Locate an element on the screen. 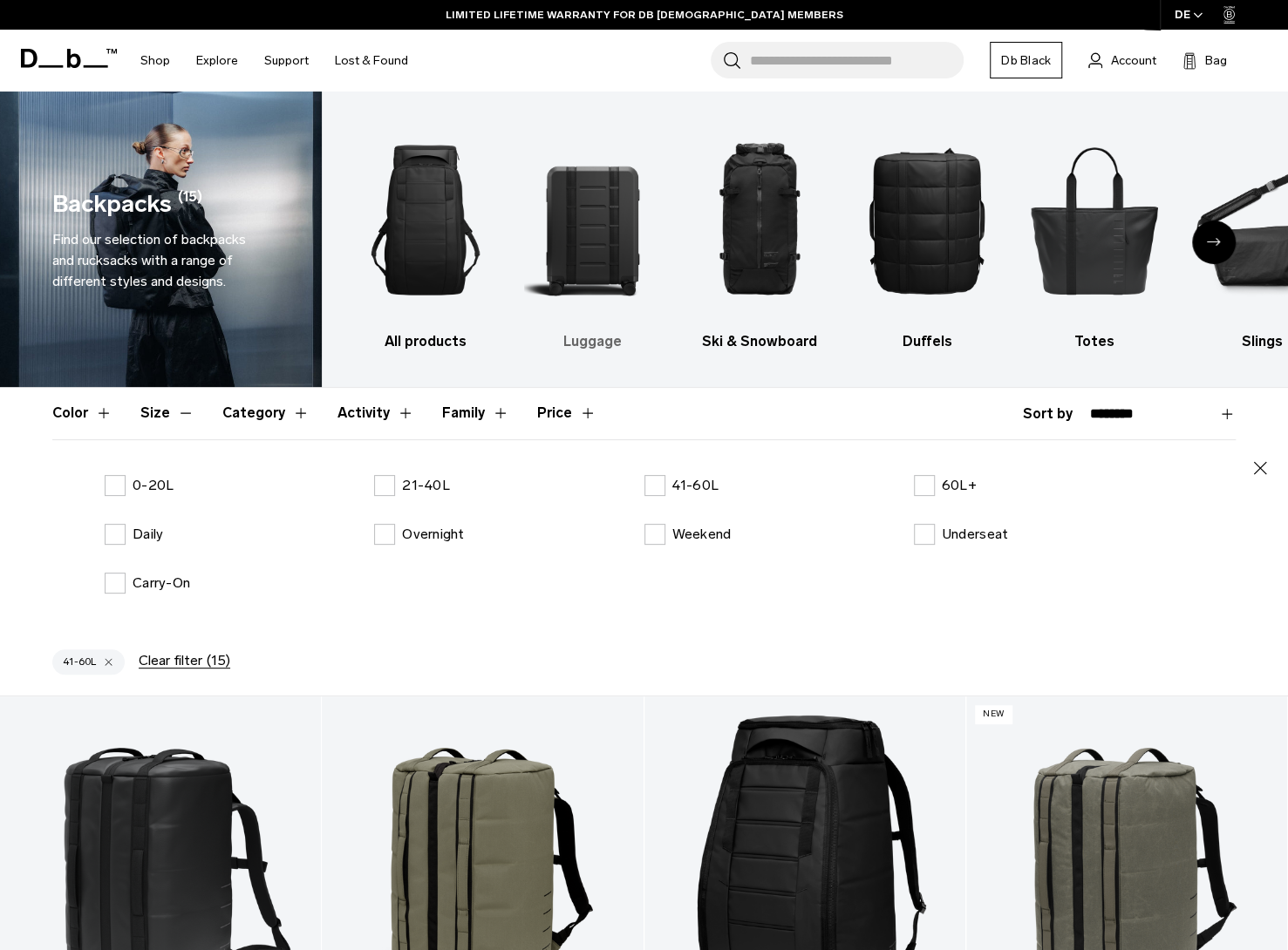  p: Overnight is located at coordinates (433, 534).